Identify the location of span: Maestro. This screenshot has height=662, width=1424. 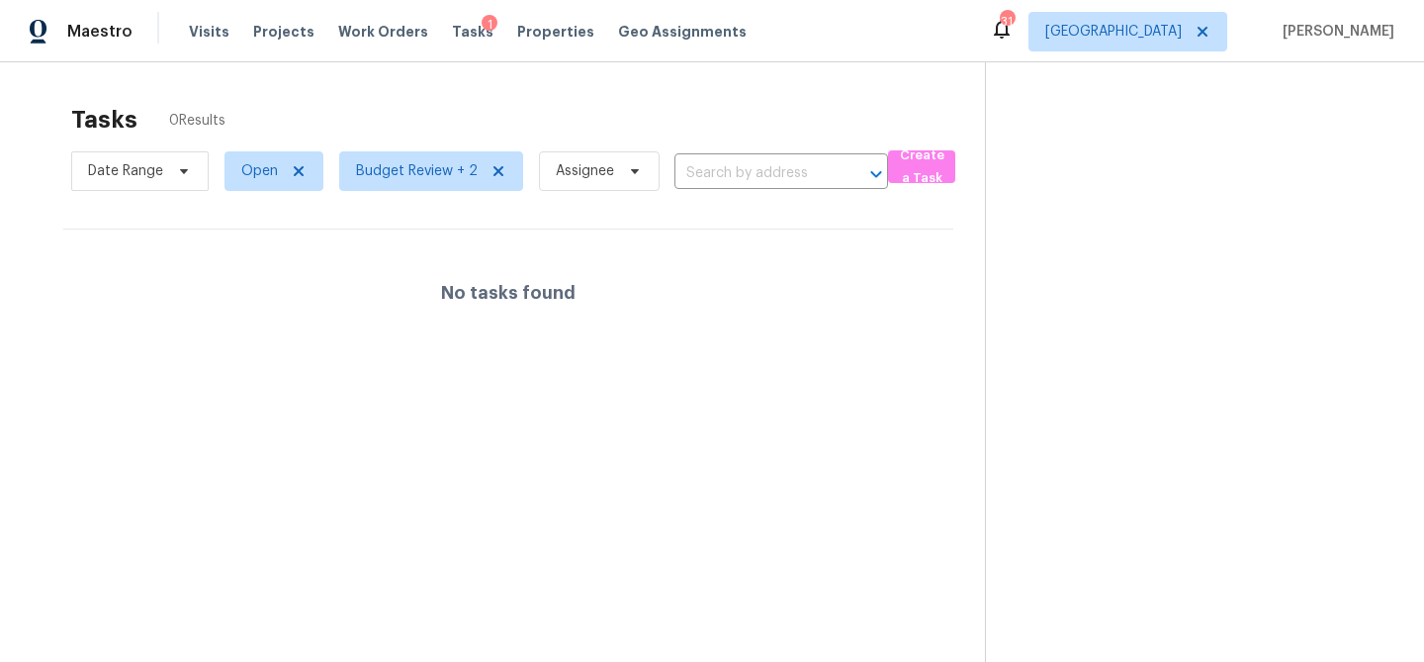
(100, 32).